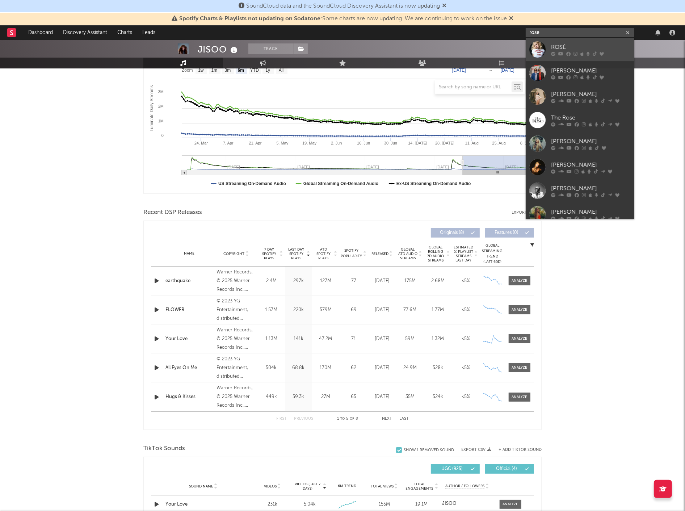 The width and height of the screenshot is (685, 511). Describe the element at coordinates (271, 310) in the screenshot. I see `div: 1.57M` at that location.